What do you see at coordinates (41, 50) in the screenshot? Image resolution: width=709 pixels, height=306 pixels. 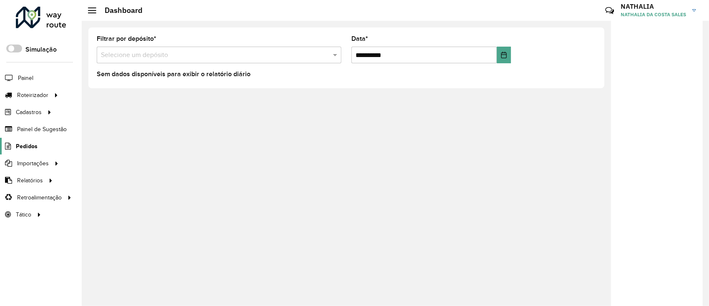 I see `label: Simulação` at bounding box center [41, 50].